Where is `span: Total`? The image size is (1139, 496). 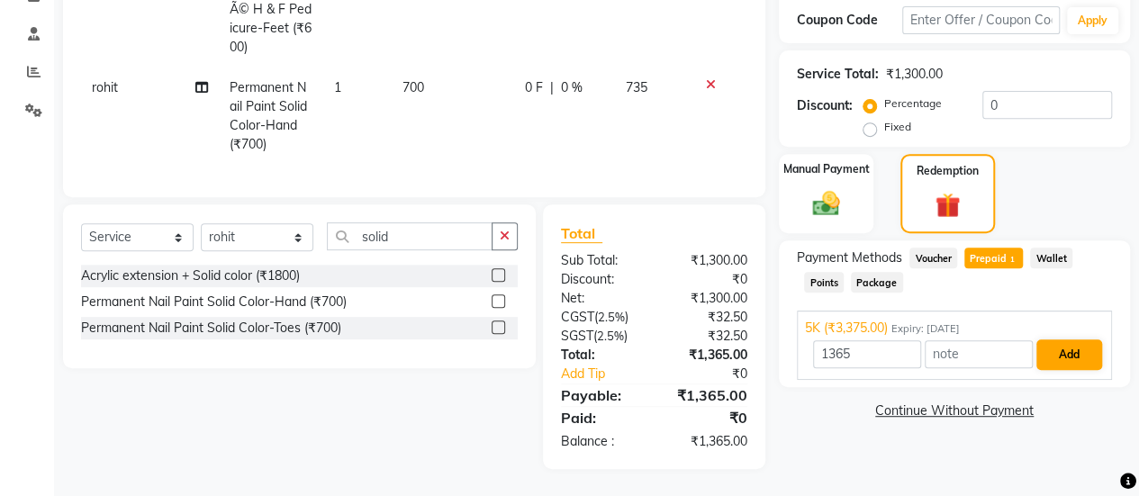 span: Total is located at coordinates (582, 233).